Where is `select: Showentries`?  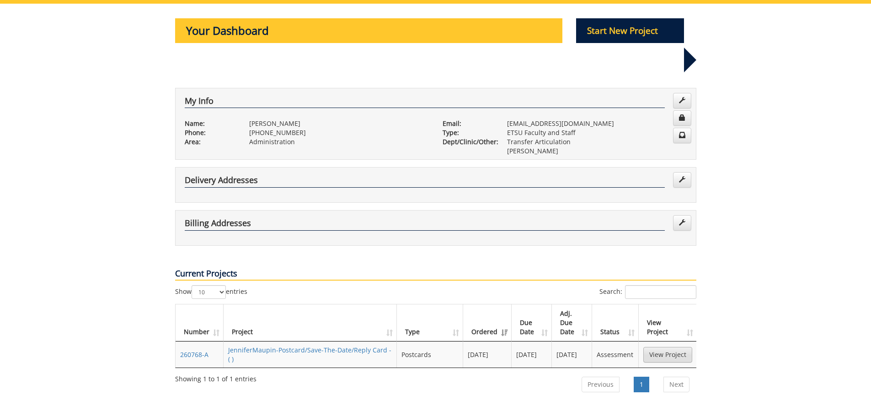
select: Showentries is located at coordinates (209, 292).